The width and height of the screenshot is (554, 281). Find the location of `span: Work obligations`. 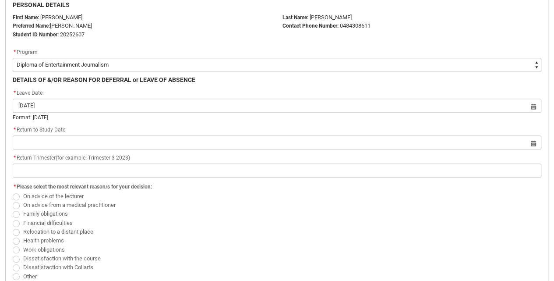

span: Work obligations is located at coordinates (44, 249).